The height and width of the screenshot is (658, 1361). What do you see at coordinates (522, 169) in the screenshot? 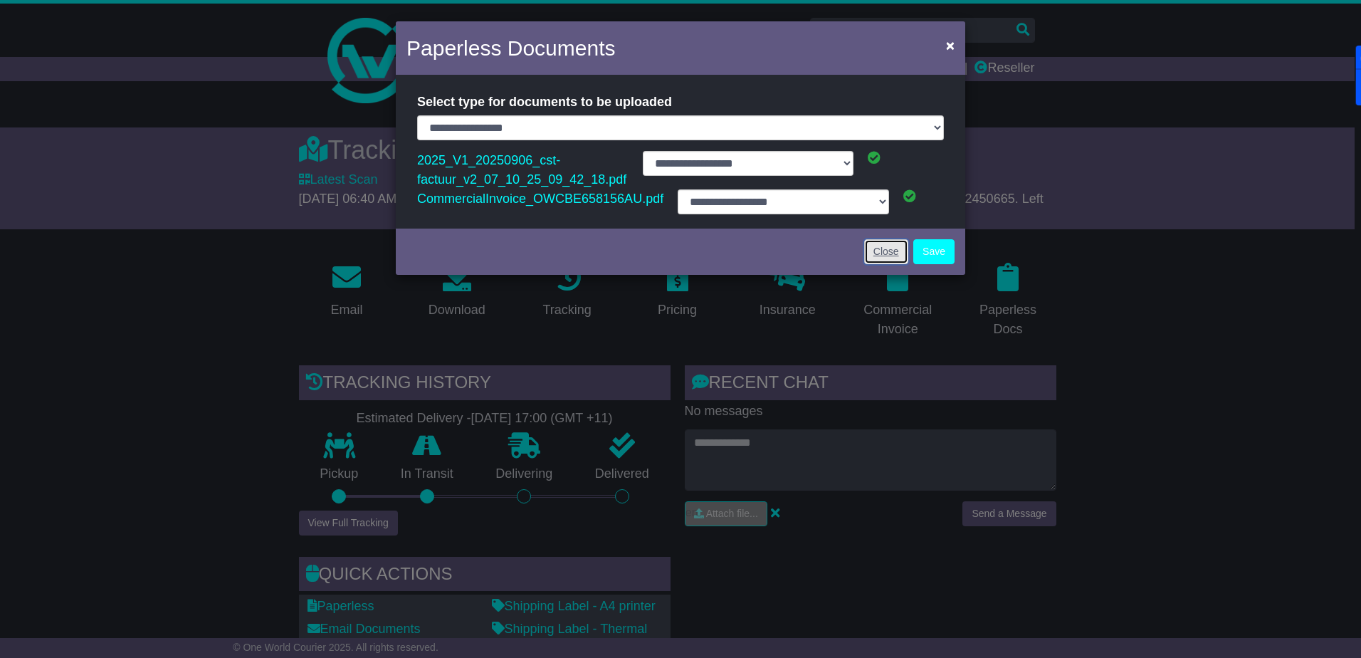
I see `a: 2025_V1_20250906_cst-factuur_v2_07_10_25_09_42_18.pdf` at bounding box center [522, 169].